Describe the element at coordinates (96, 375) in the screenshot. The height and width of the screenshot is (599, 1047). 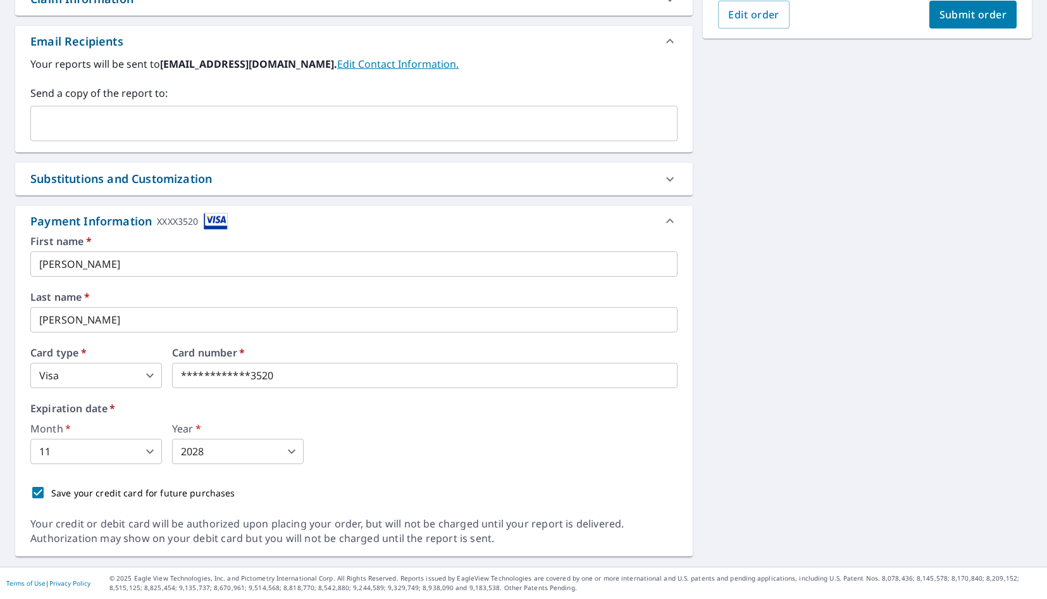
I see `div: Visa` at that location.